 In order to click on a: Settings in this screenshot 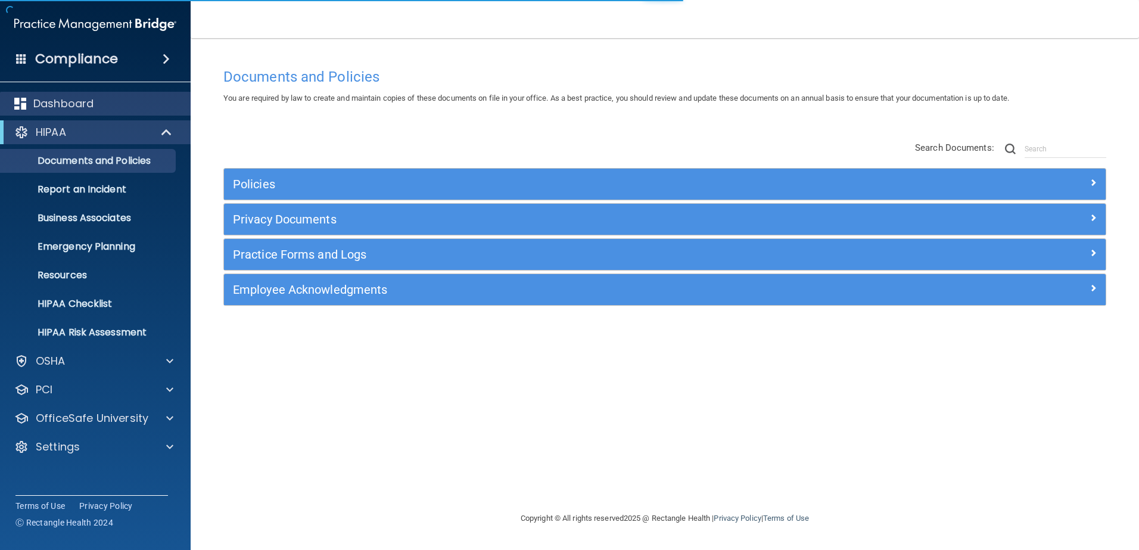, I will do `click(94, 447)`.